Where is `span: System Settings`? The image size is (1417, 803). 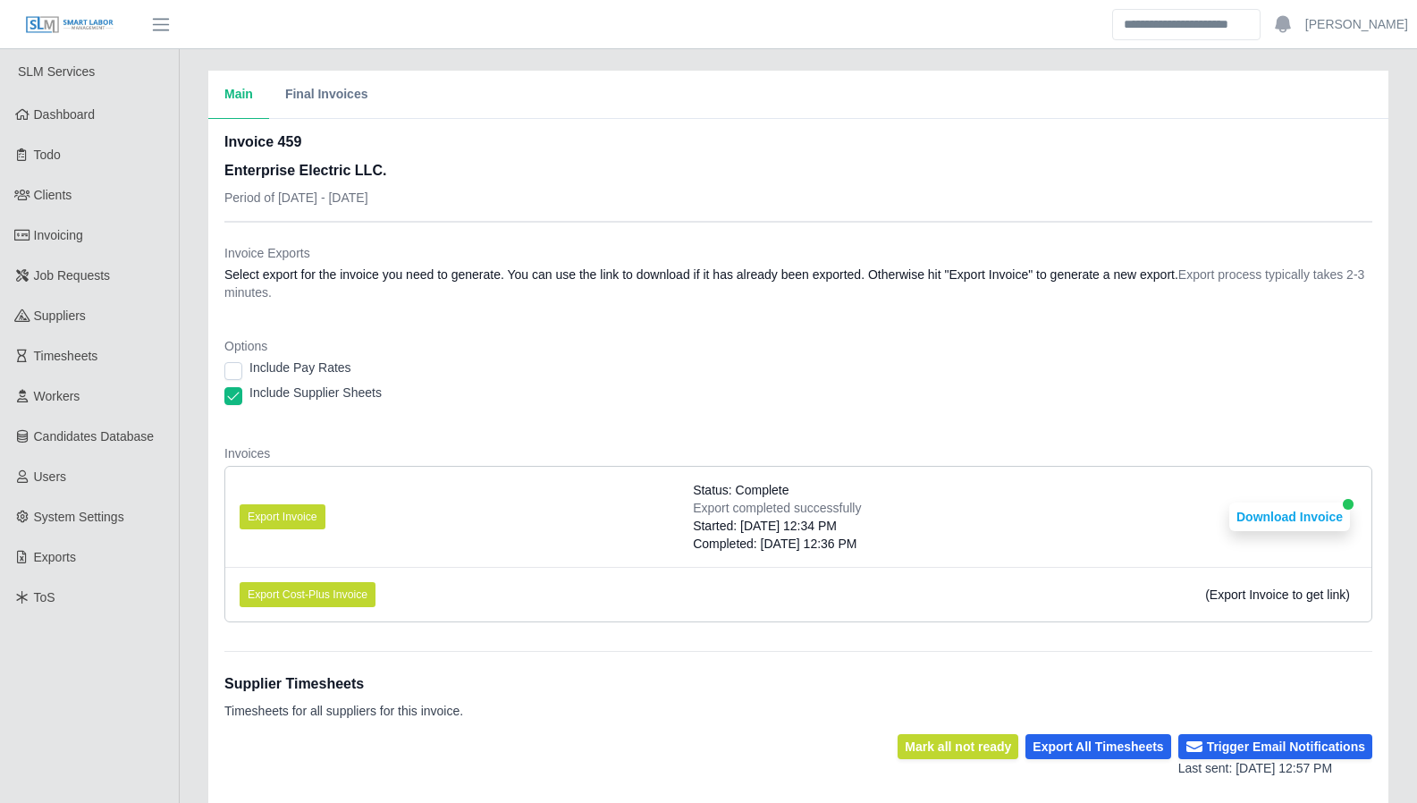 span: System Settings is located at coordinates (79, 517).